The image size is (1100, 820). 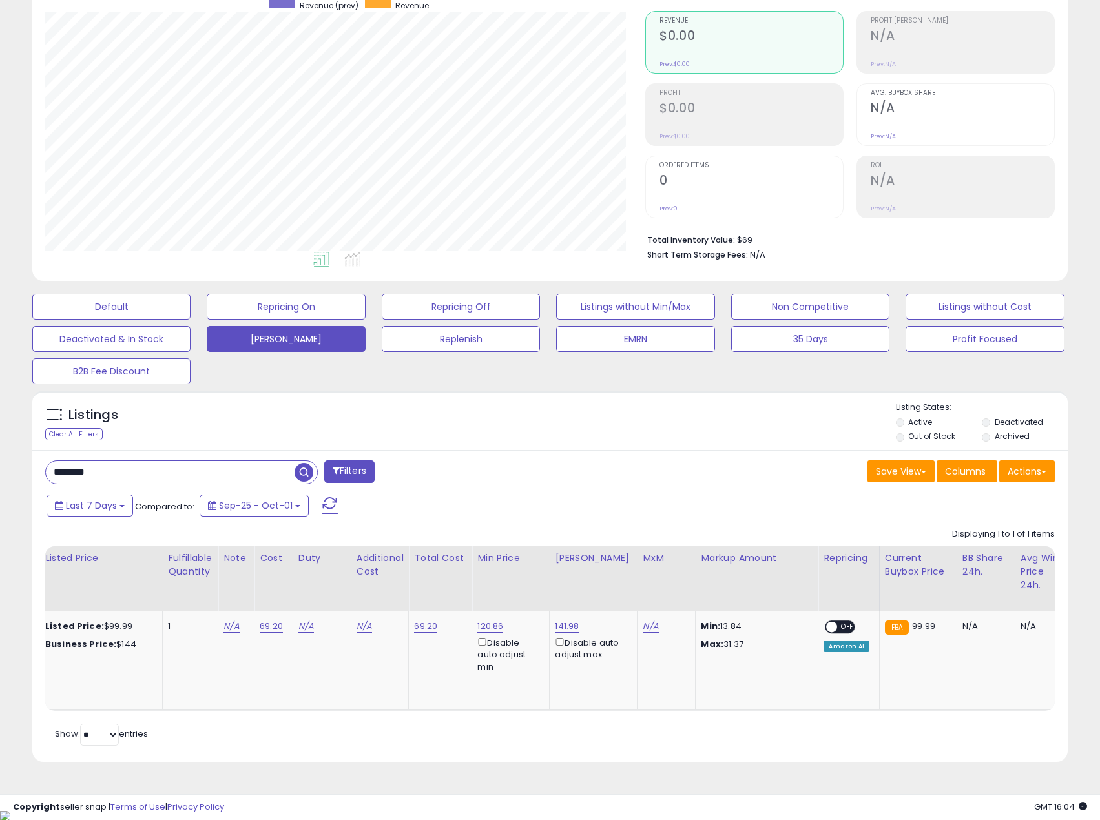 What do you see at coordinates (757, 254) in the screenshot?
I see `span: N/A` at bounding box center [757, 254].